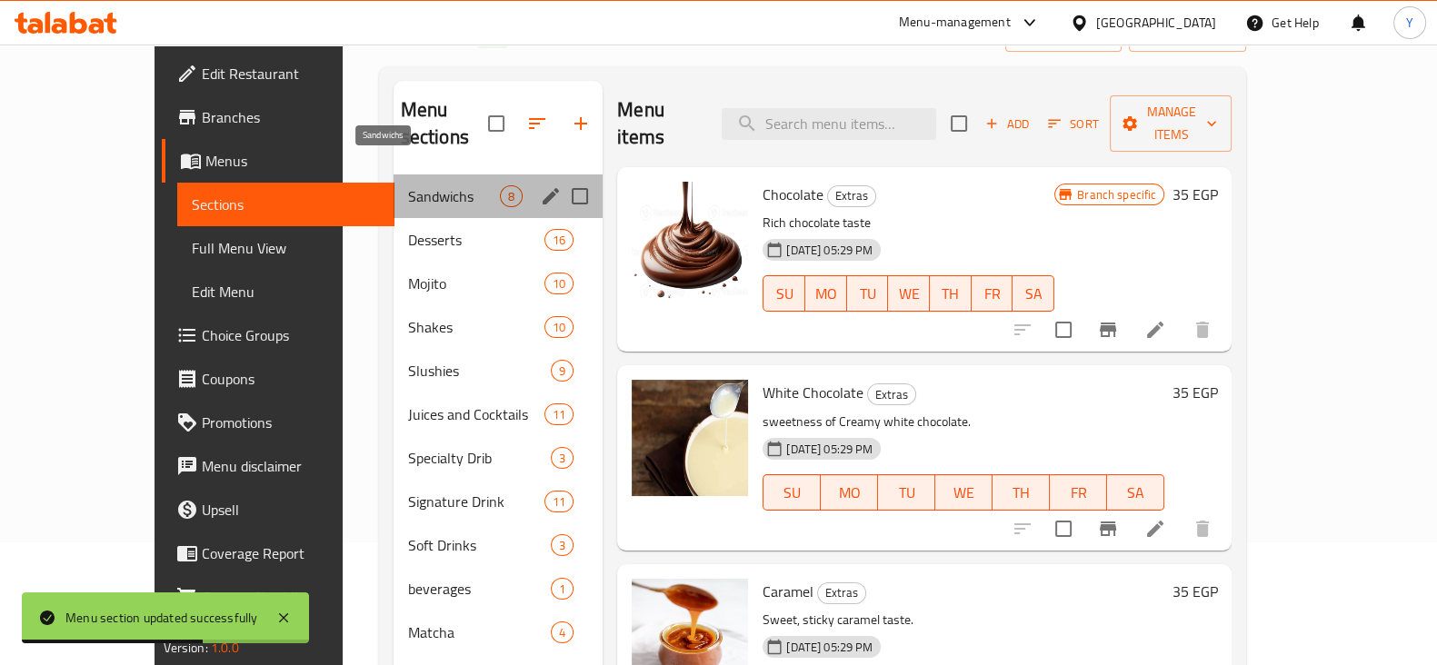  Describe the element at coordinates (291, 466) in the screenshot. I see `span: Menu disclaimer` at that location.